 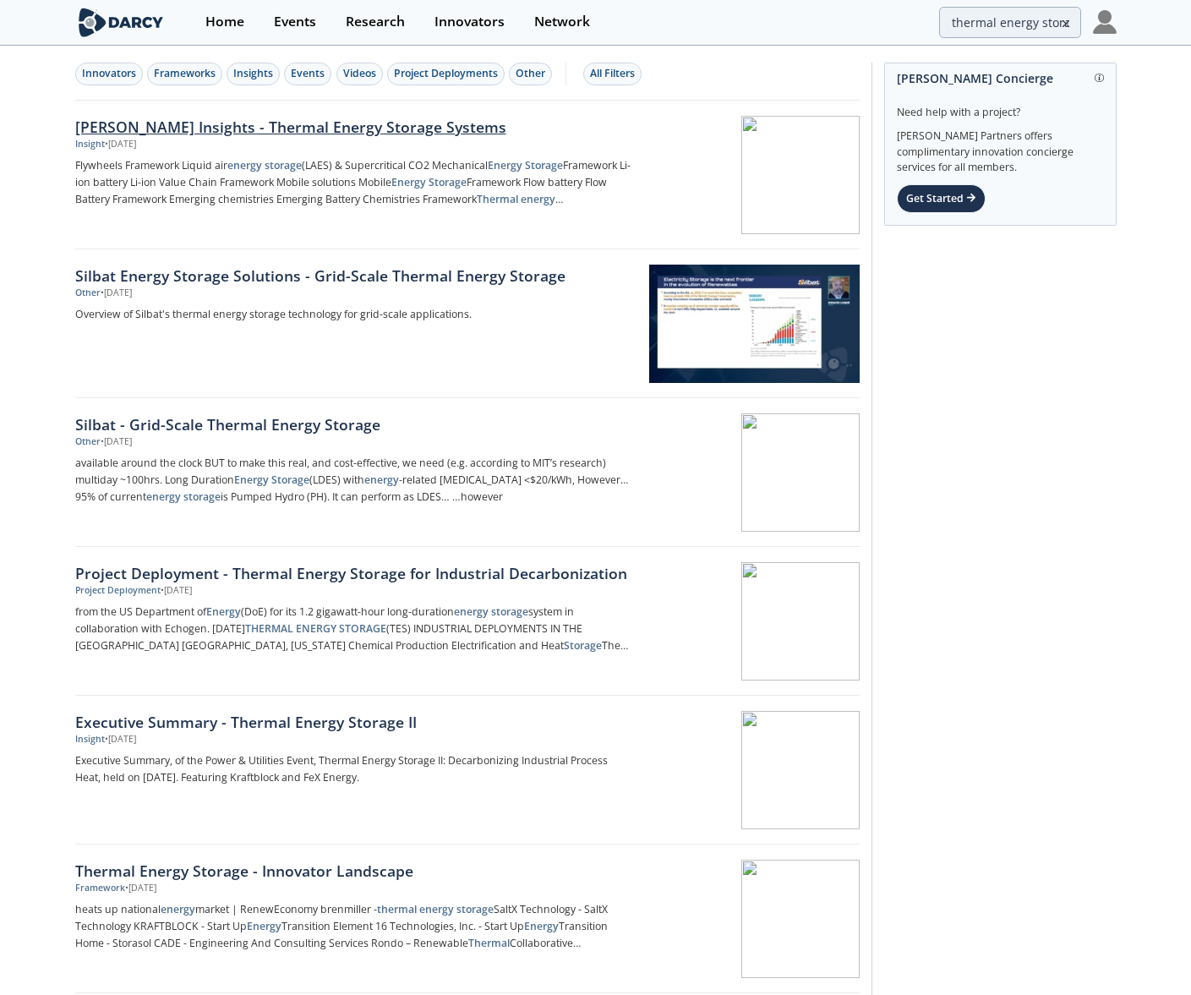 I want to click on strong: THERMAL, so click(x=269, y=628).